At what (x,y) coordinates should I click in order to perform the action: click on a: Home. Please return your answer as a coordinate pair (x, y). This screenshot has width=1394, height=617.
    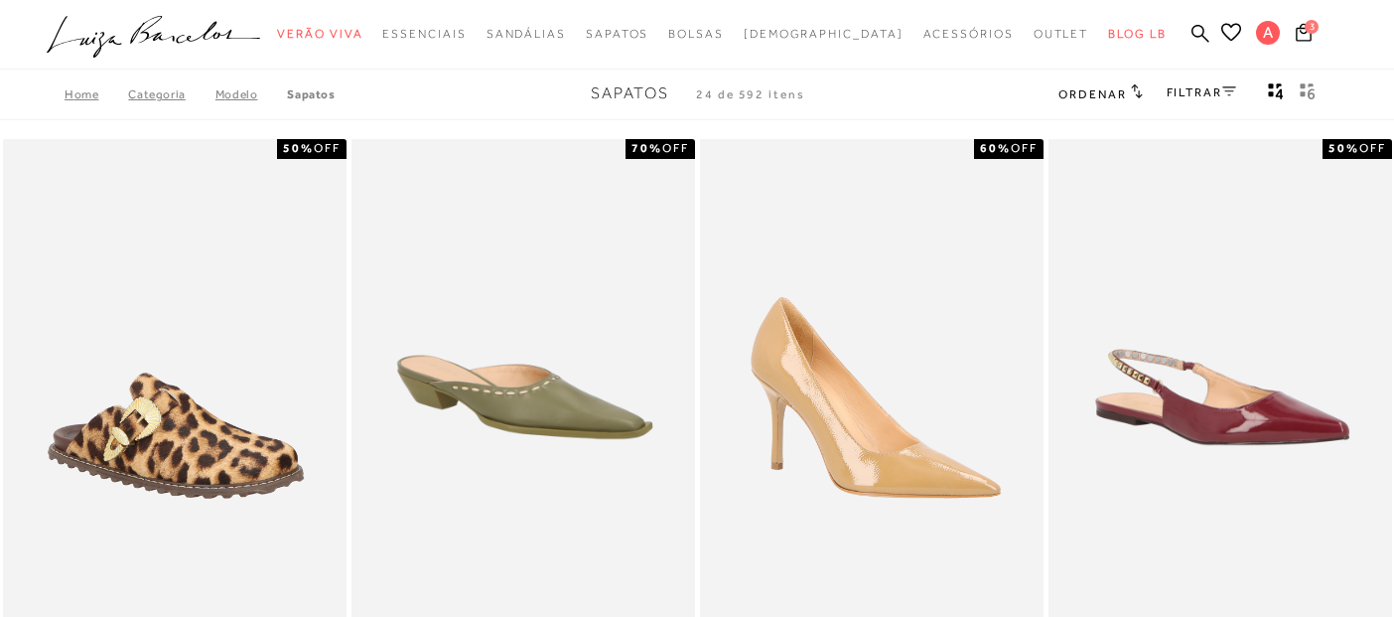
    Looking at the image, I should click on (96, 94).